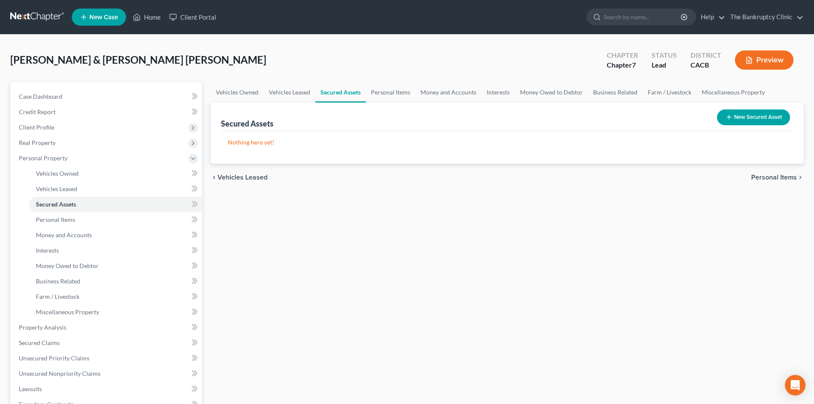  I want to click on button: Preview, so click(764, 60).